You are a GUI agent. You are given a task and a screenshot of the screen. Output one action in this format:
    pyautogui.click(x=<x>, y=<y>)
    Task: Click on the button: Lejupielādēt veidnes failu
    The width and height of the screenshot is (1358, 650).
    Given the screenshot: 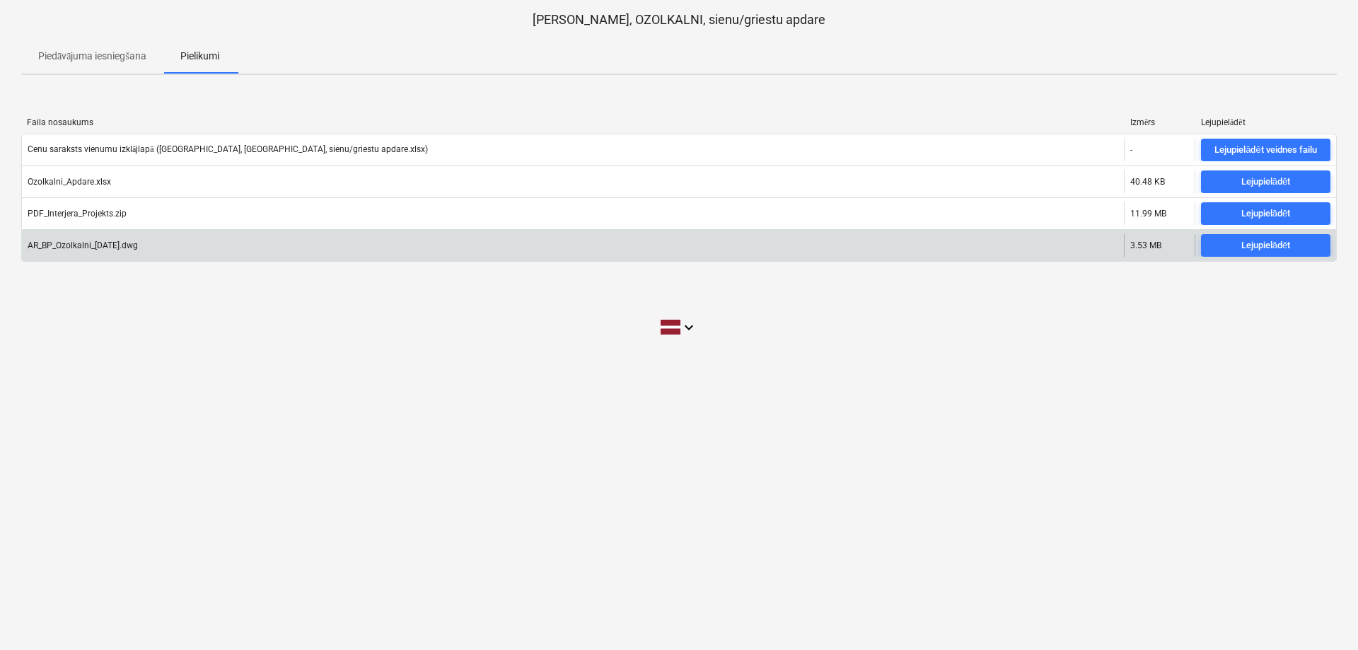 What is the action you would take?
    pyautogui.click(x=1265, y=150)
    